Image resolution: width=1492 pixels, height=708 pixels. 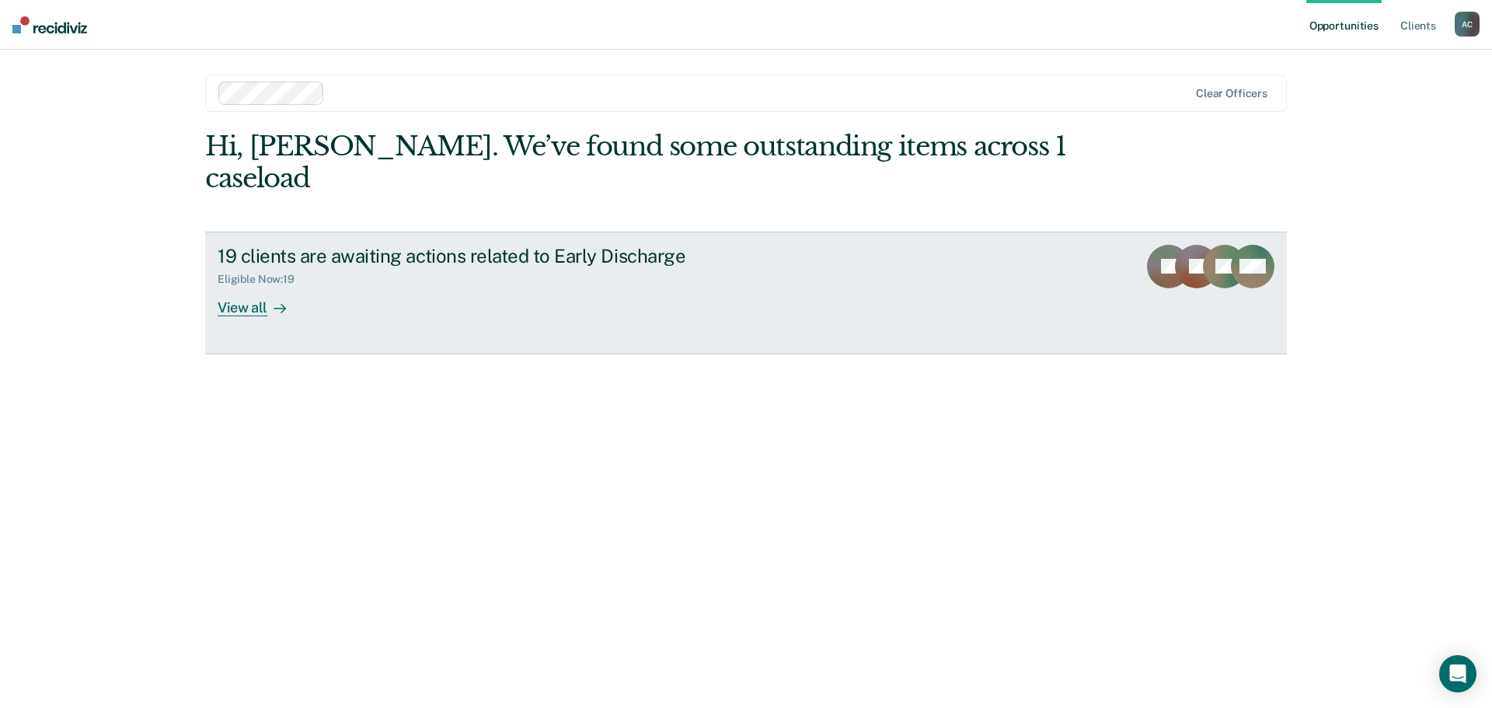 What do you see at coordinates (746, 293) in the screenshot?
I see `a: 19 clients are awaiting actions related to Early DischargeEligible Now:19View all` at bounding box center [746, 293].